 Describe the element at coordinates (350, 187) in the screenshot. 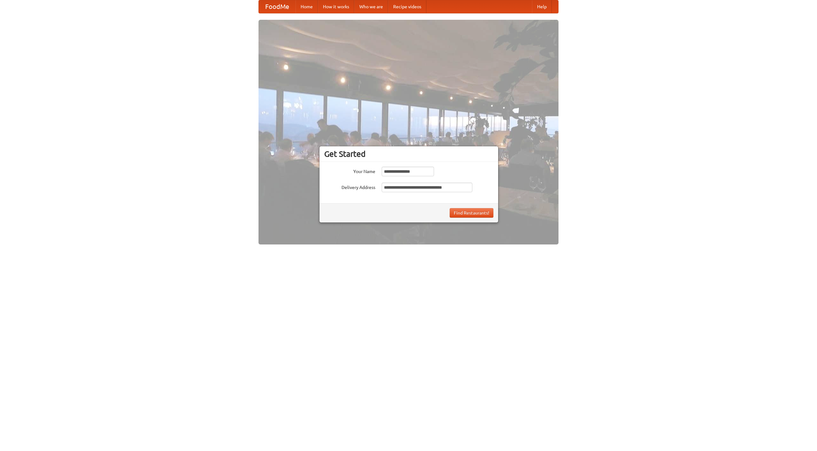

I see `label: Delivery Address` at that location.